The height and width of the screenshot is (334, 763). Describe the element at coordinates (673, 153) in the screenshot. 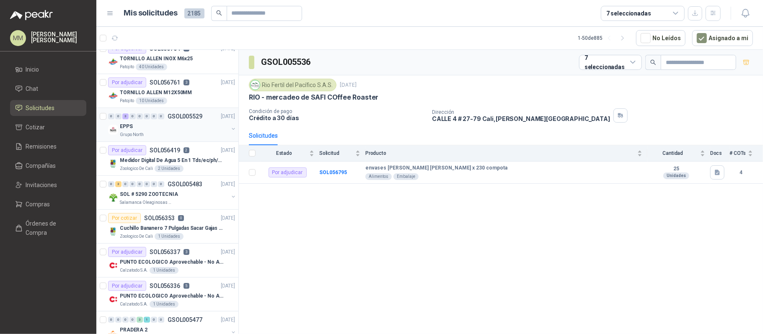

I see `span: Cantidad` at that location.